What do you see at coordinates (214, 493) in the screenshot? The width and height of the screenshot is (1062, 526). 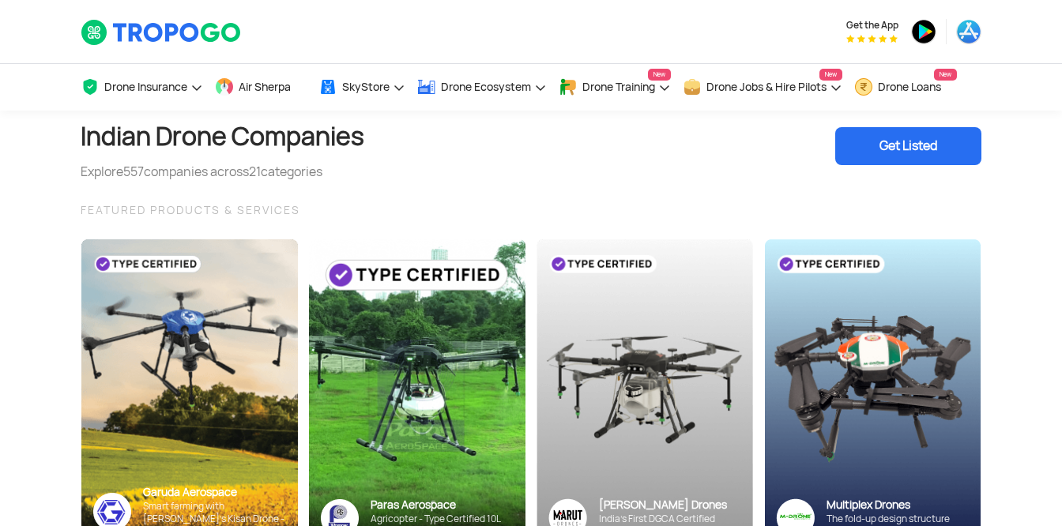 I see `div: Garuda Aerospace` at bounding box center [214, 493].